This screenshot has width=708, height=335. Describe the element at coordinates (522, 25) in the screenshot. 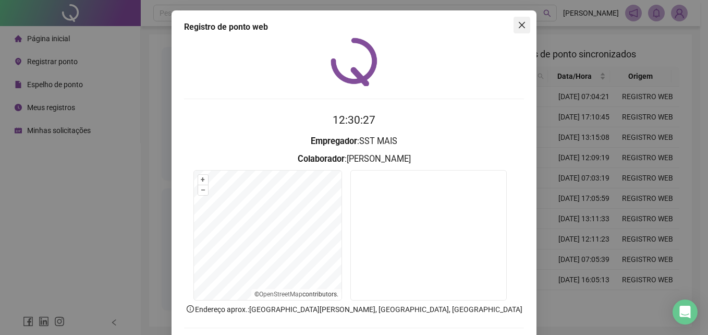

I see `button: Close` at that location.